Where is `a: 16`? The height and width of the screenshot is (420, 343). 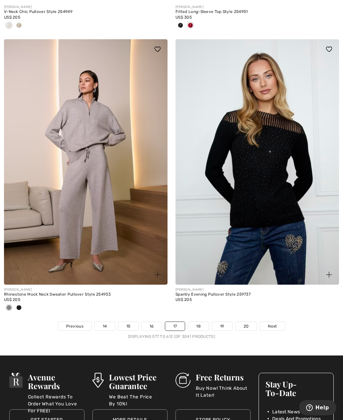 a: 16 is located at coordinates (152, 326).